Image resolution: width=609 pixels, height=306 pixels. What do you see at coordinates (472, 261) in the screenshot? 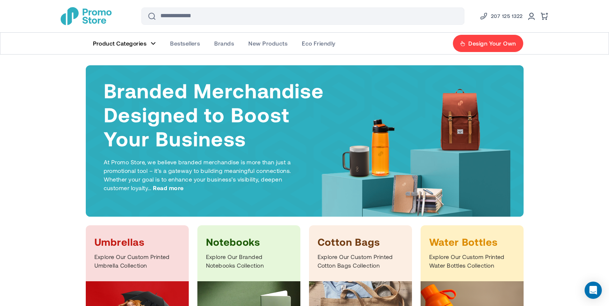
I see `p: Explore Our Custom Printed Water Bottles Collection` at bounding box center [472, 261].